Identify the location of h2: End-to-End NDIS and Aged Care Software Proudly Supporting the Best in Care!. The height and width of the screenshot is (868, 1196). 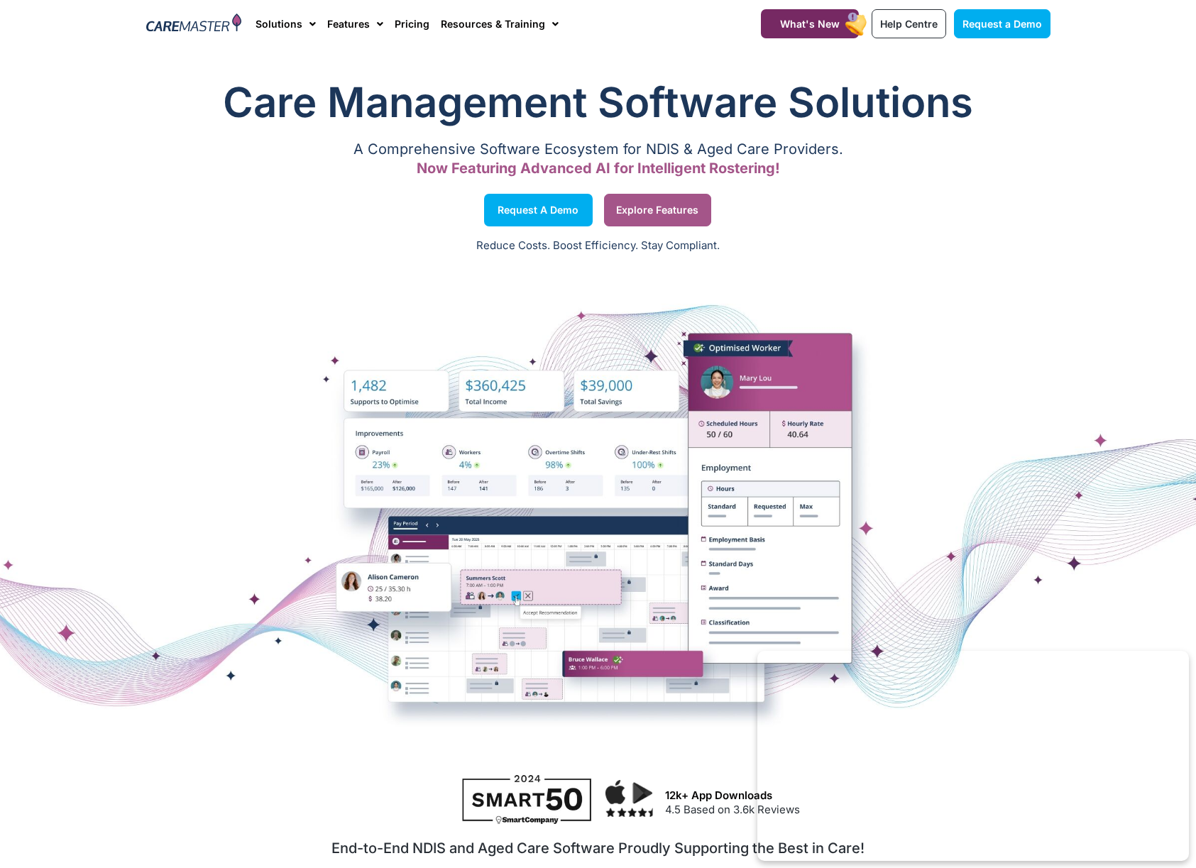
(598, 848).